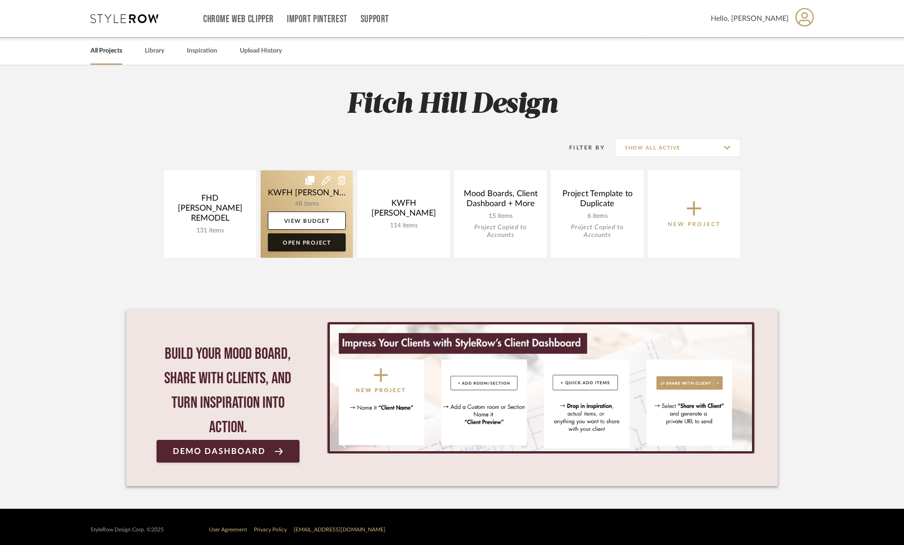 Image resolution: width=904 pixels, height=545 pixels. Describe the element at coordinates (541, 387) in the screenshot. I see `img: StyleRow_Client_Dashboard_Banner__1_.png` at that location.